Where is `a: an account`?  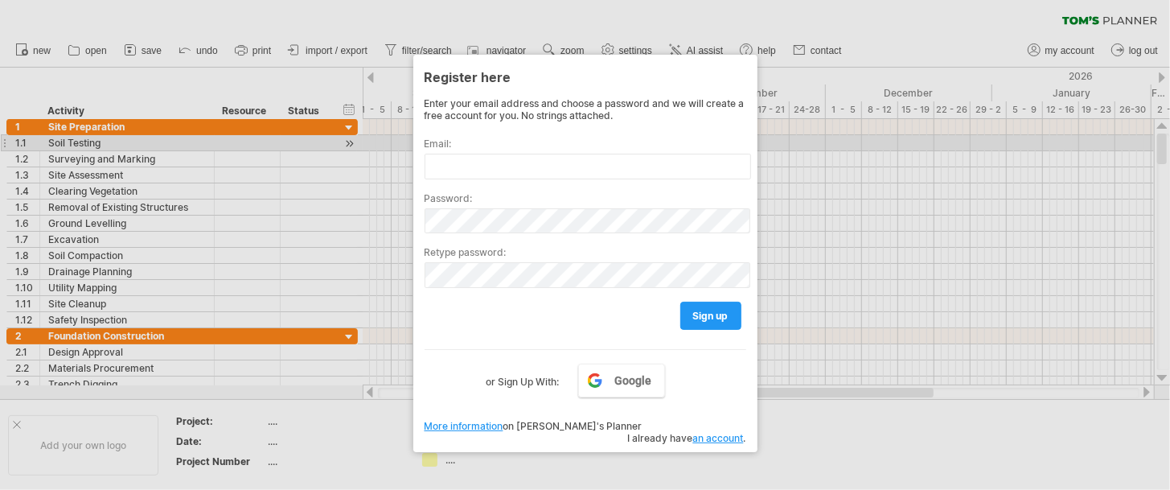 a: an account is located at coordinates (718, 437).